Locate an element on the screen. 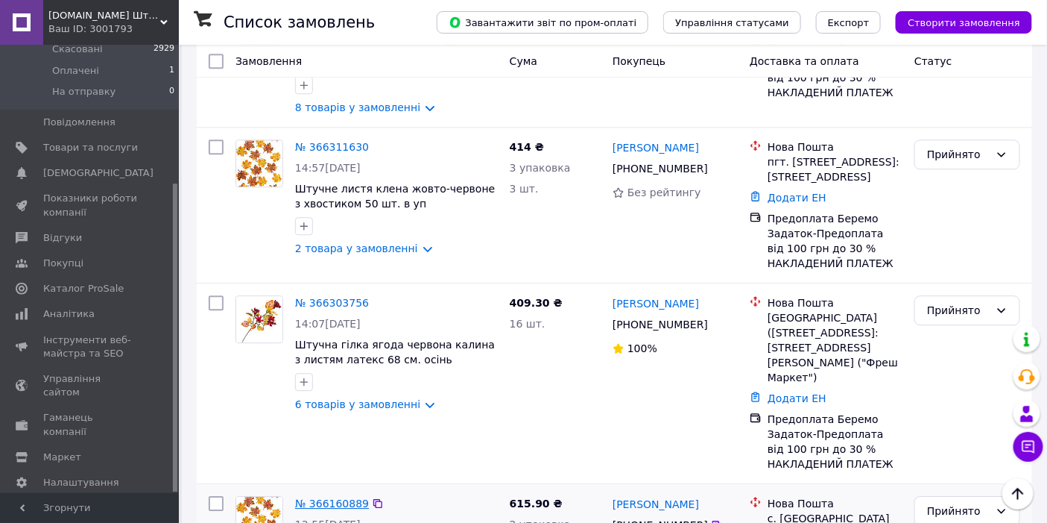  span: 615.90 ₴ is located at coordinates (536, 503).